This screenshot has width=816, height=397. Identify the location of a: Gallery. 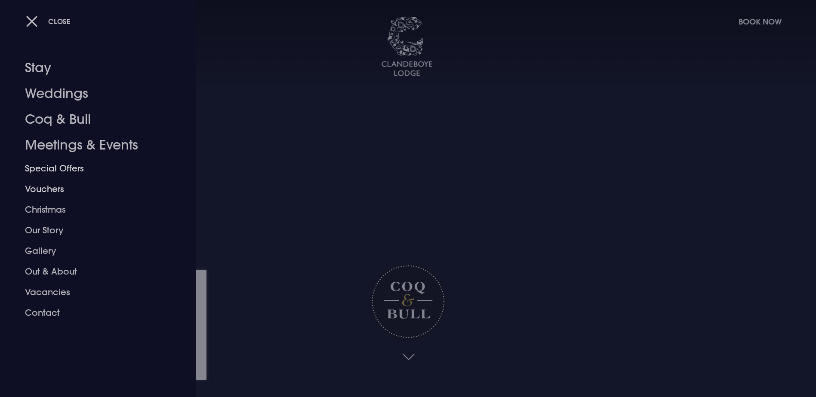
(93, 251).